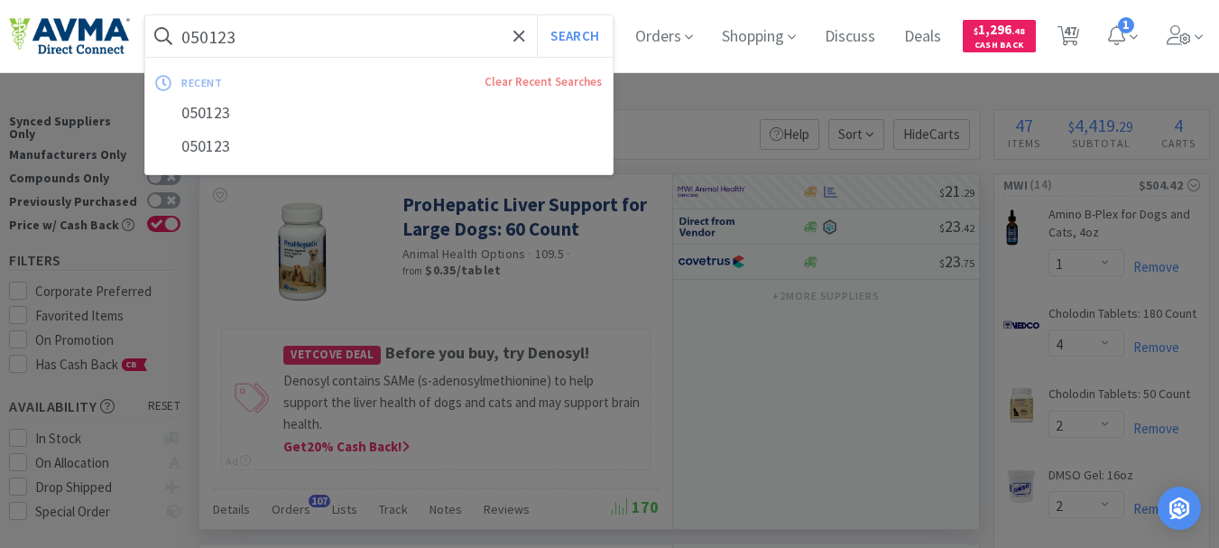 This screenshot has width=1219, height=548. I want to click on span: 1, so click(1126, 25).